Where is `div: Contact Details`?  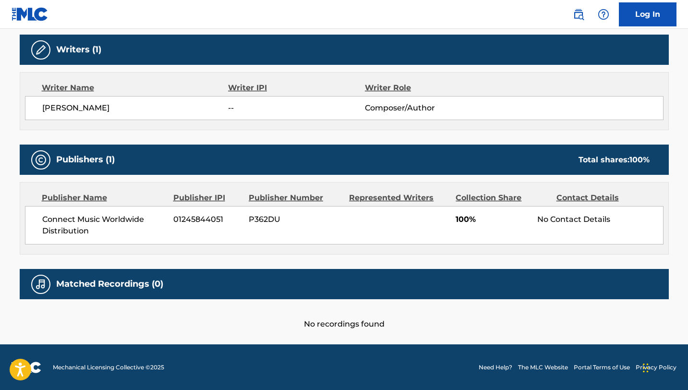
div: Contact Details is located at coordinates (603, 198).